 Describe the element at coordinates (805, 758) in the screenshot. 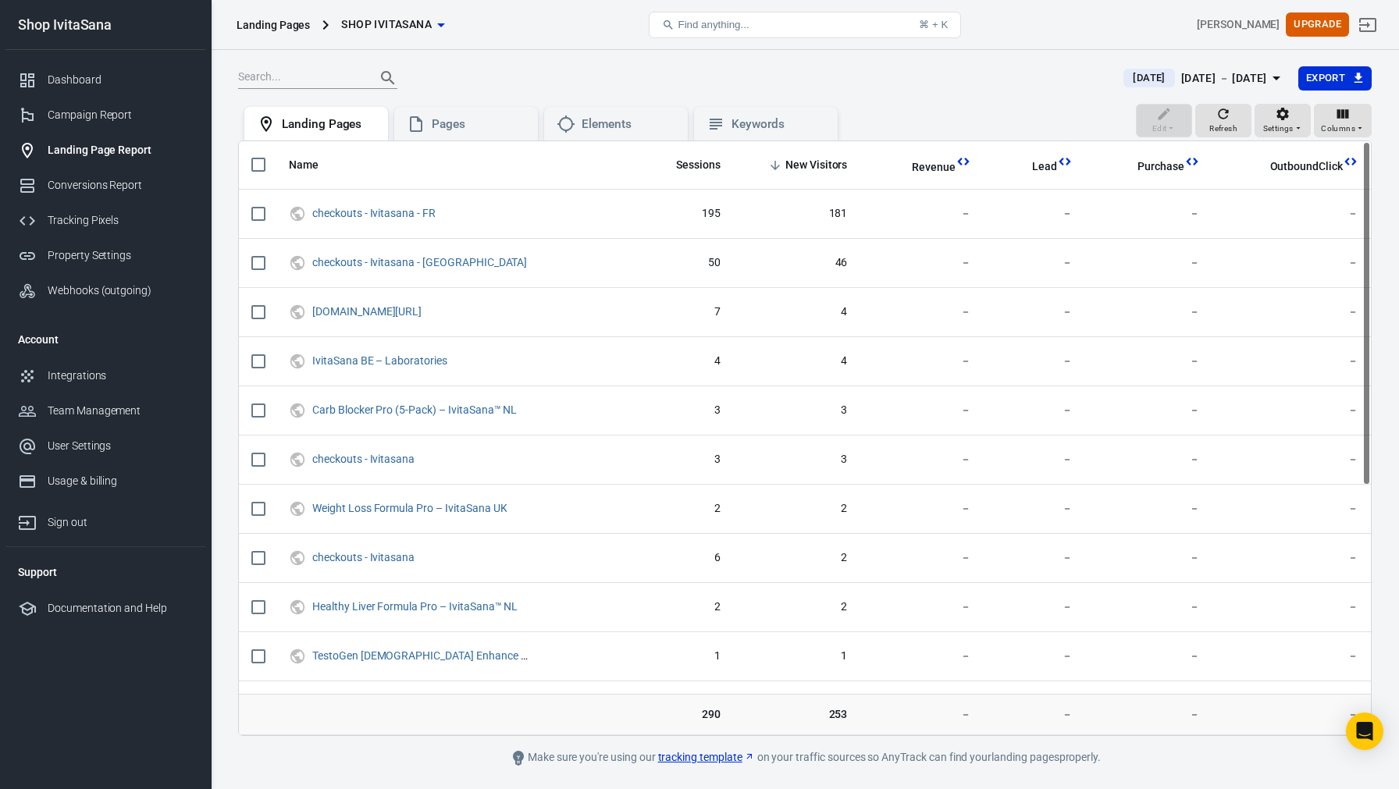

I see `div: Make sure you're using our on your traffic sources so AnyTrack can find your landing pages properly.` at that location.